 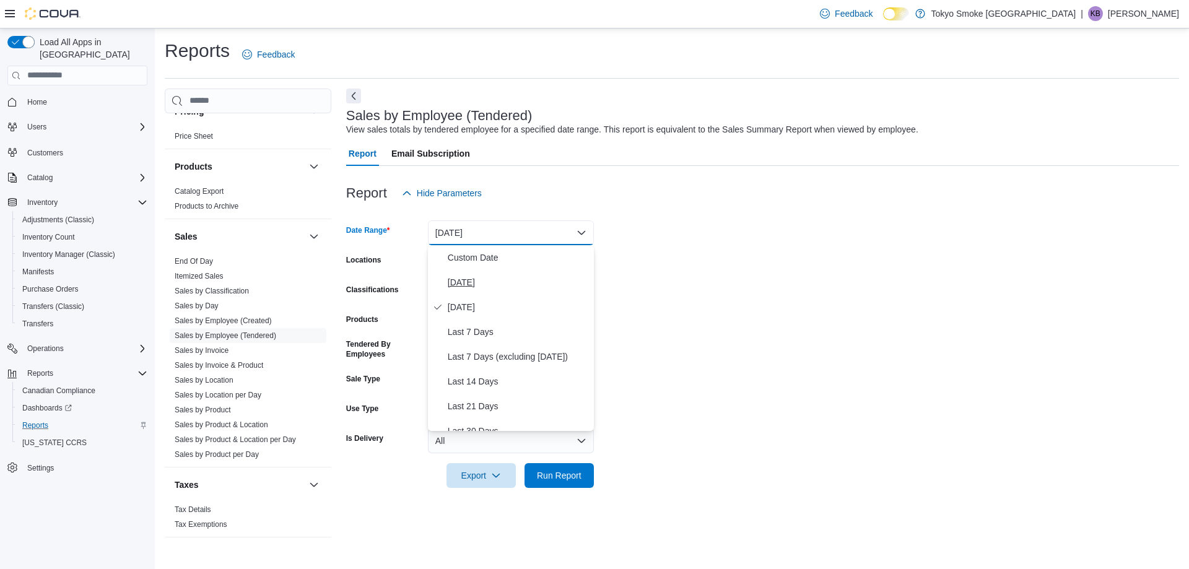 What do you see at coordinates (559, 475) in the screenshot?
I see `span: Run Report` at bounding box center [559, 475].